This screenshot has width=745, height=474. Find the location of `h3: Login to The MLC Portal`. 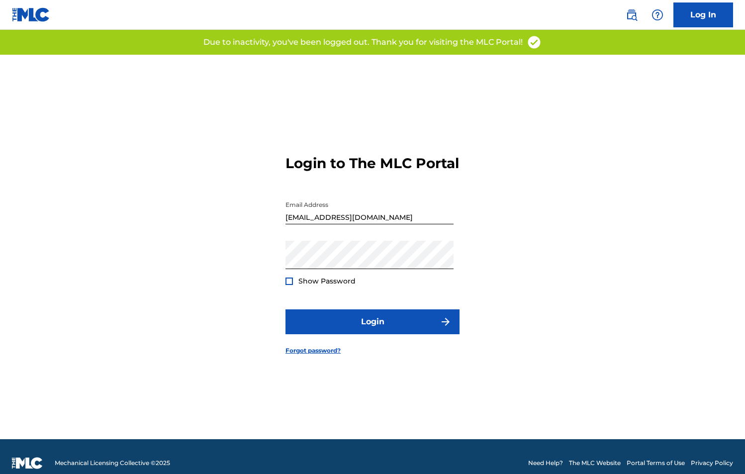

h3: Login to The MLC Portal is located at coordinates (372, 163).